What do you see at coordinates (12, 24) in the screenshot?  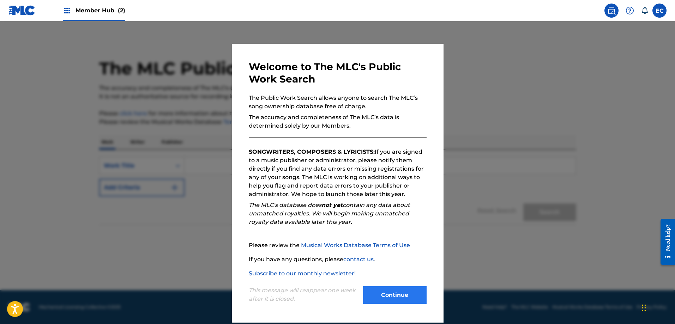 I see `div: Need help?` at bounding box center [12, 24].